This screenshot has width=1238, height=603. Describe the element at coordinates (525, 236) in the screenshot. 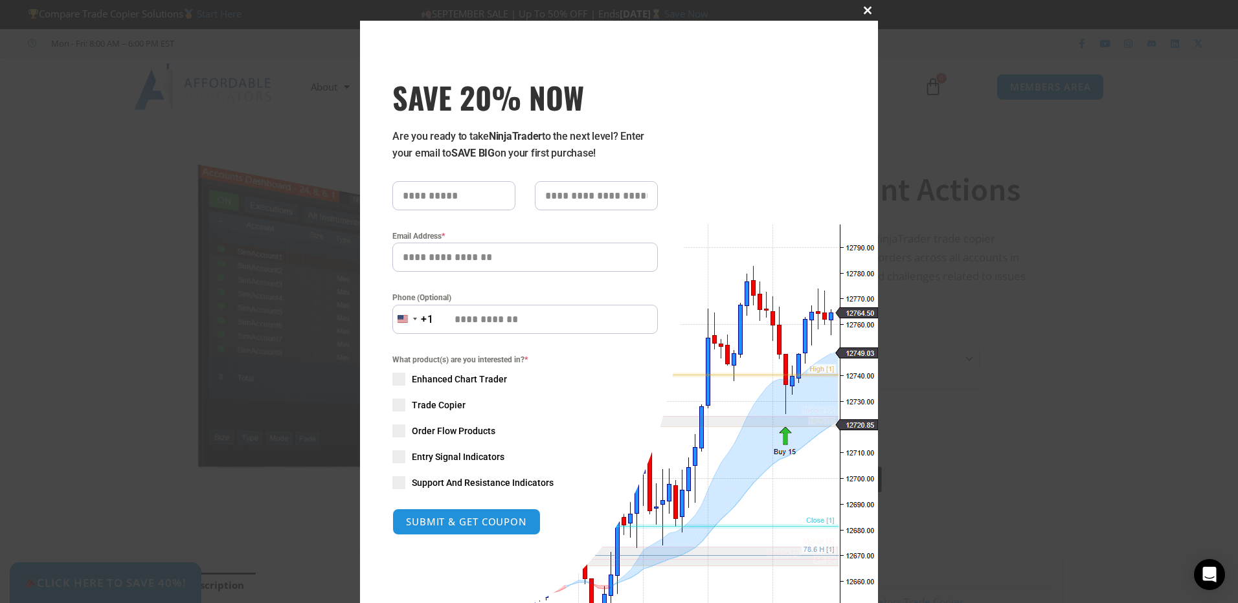

I see `label: Email Address` at that location.